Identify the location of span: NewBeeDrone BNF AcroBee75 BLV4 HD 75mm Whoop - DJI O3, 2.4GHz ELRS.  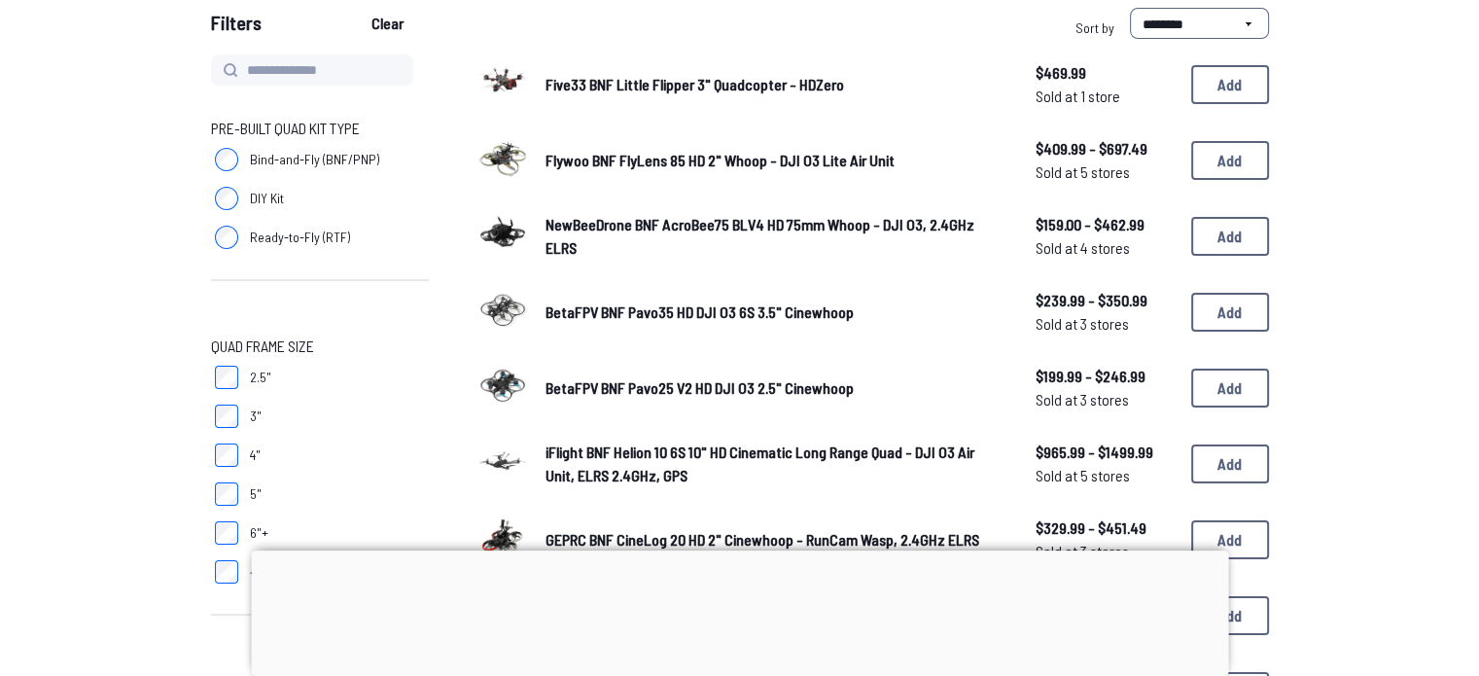
(760, 235).